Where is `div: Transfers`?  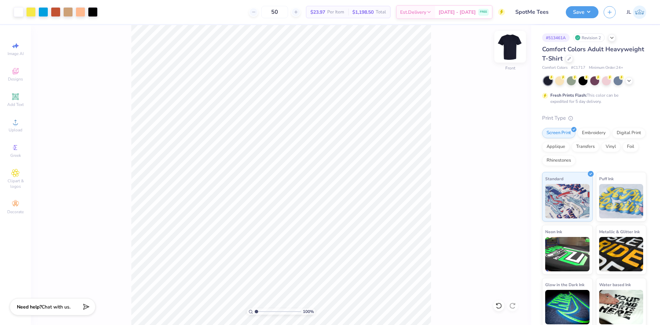 div: Transfers is located at coordinates (585, 147).